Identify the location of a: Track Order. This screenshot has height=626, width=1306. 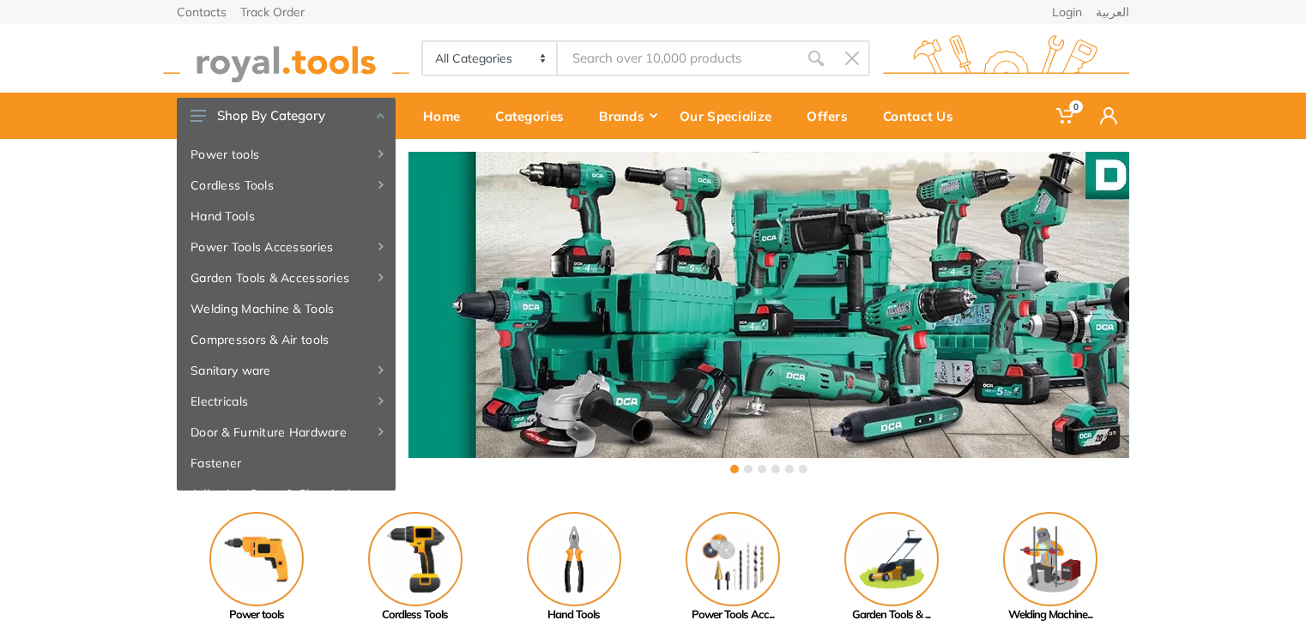
(272, 12).